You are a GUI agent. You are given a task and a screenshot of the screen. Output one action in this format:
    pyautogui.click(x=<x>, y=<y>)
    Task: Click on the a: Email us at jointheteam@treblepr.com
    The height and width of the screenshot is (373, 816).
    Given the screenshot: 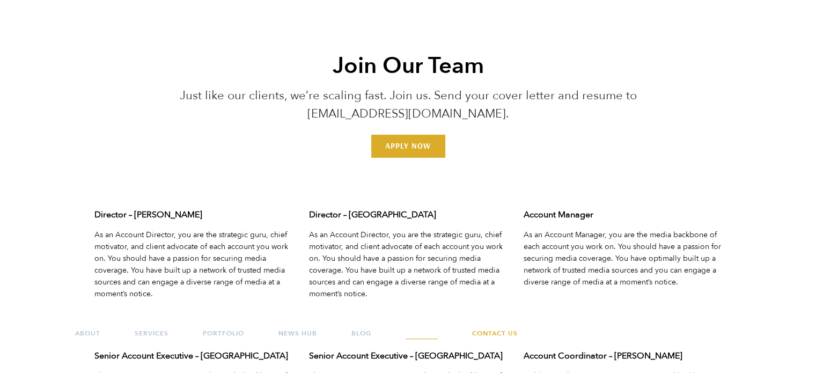 What is the action you would take?
    pyautogui.click(x=408, y=146)
    